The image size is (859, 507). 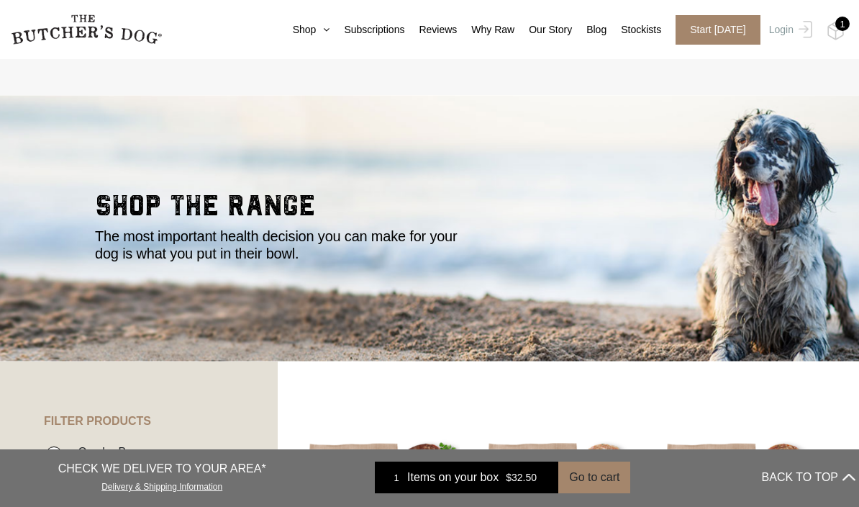 What do you see at coordinates (110, 451) in the screenshot?
I see `label: Combo Boxes` at bounding box center [110, 451].